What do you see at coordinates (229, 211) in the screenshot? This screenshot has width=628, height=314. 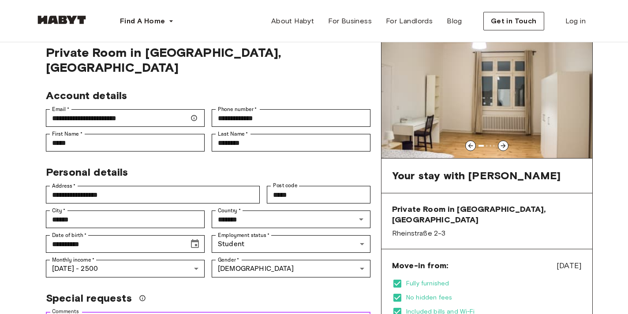 I see `label: Country` at bounding box center [229, 211].